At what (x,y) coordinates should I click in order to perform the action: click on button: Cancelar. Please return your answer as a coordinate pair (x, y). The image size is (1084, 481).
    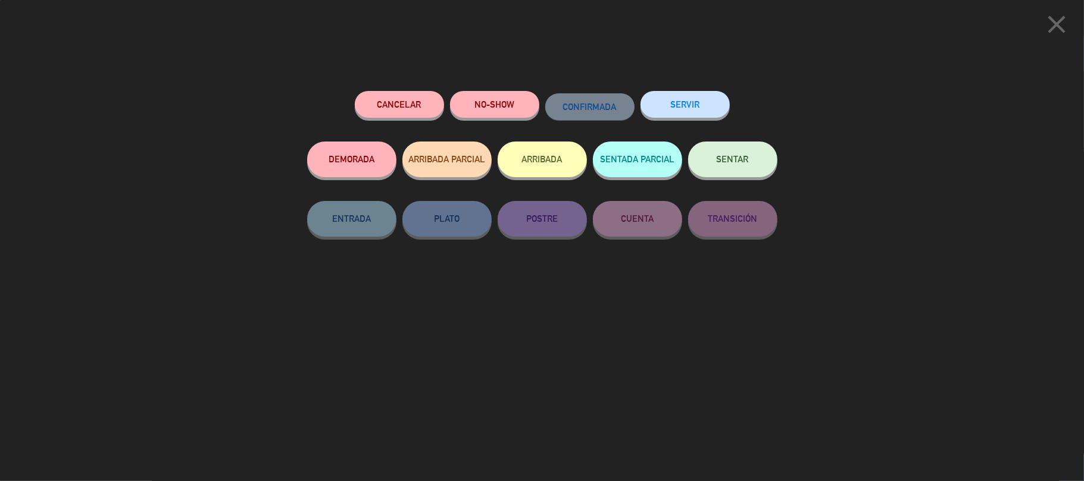
    Looking at the image, I should click on (399, 104).